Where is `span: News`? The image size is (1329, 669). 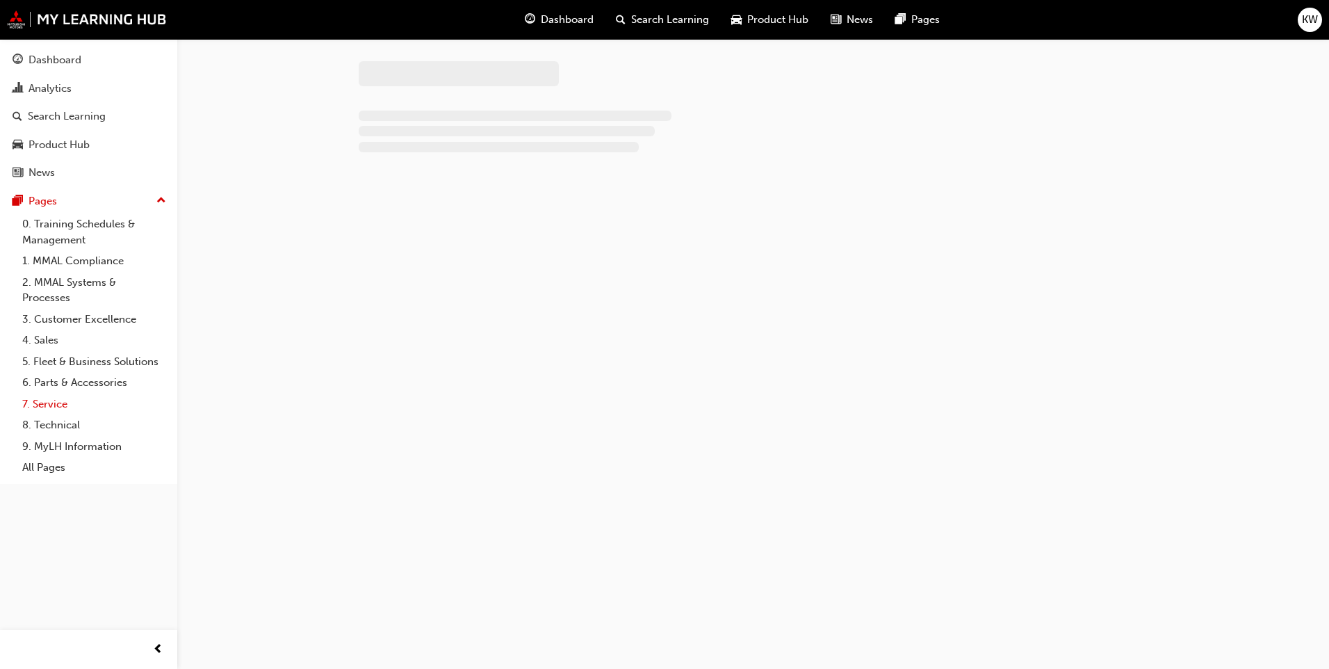 span: News is located at coordinates (860, 19).